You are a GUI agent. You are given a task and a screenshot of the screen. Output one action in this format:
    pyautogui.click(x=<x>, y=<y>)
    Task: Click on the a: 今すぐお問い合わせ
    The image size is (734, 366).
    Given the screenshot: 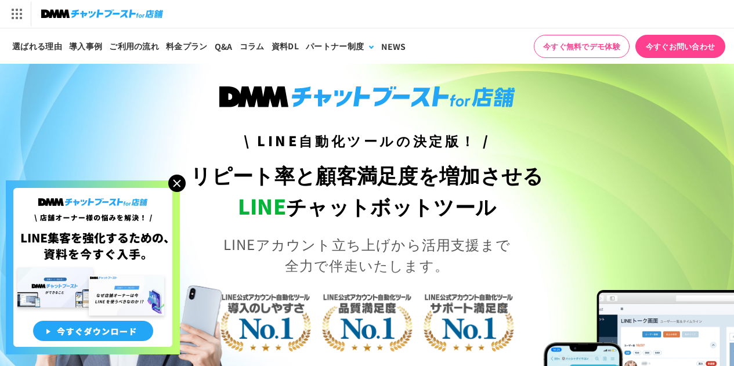 What is the action you would take?
    pyautogui.click(x=680, y=46)
    